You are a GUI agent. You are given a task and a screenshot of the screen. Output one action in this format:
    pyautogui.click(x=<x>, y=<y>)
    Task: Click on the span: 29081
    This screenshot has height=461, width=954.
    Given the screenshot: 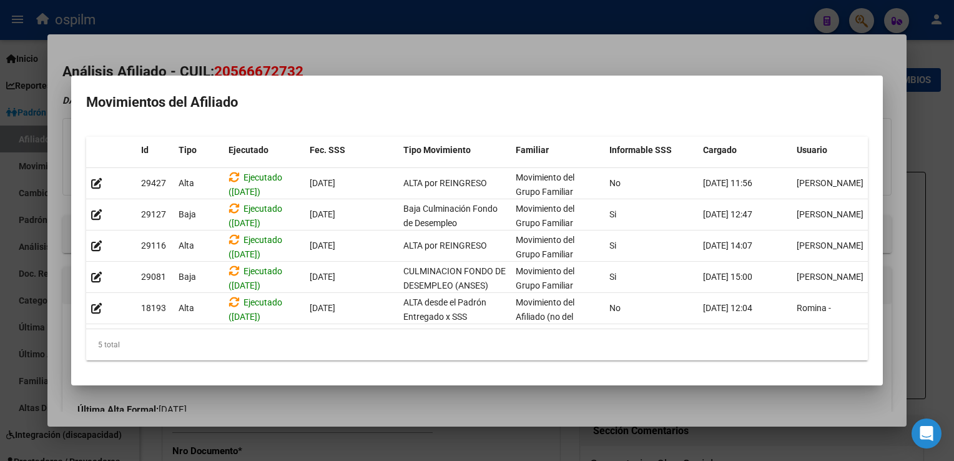 What is the action you would take?
    pyautogui.click(x=154, y=277)
    